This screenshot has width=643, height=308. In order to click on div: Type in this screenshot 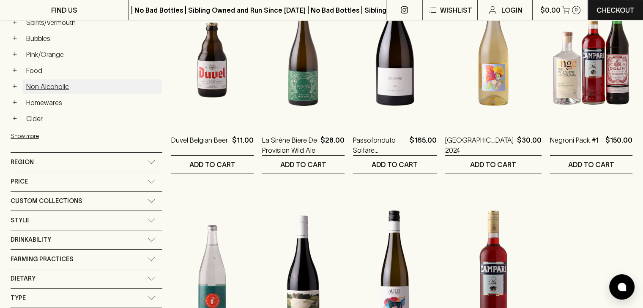, I will do `click(86, 298)`.